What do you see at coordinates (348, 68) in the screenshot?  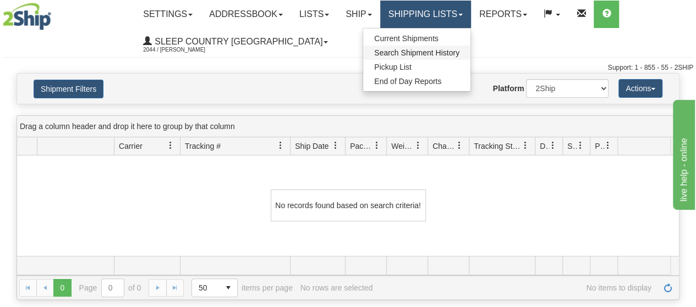 I see `div: Support: 1 - 855 - 55 - 2SHIP` at bounding box center [348, 68].